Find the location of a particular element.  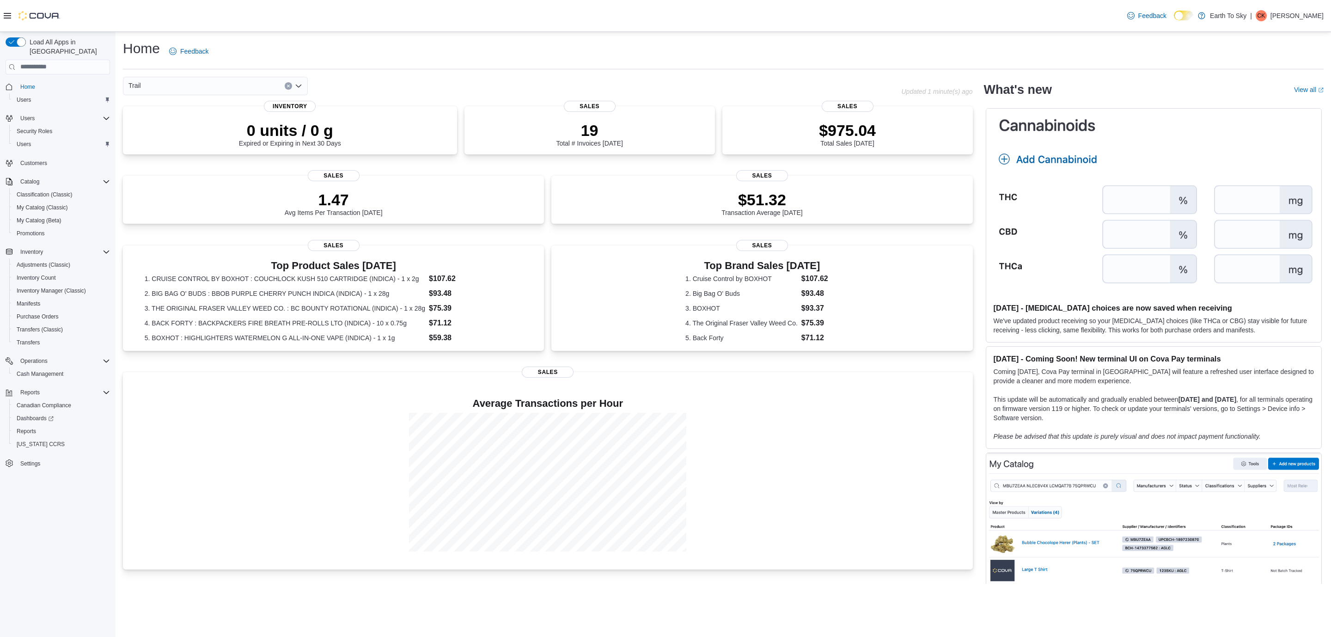

p: $51.32 is located at coordinates (762, 200).